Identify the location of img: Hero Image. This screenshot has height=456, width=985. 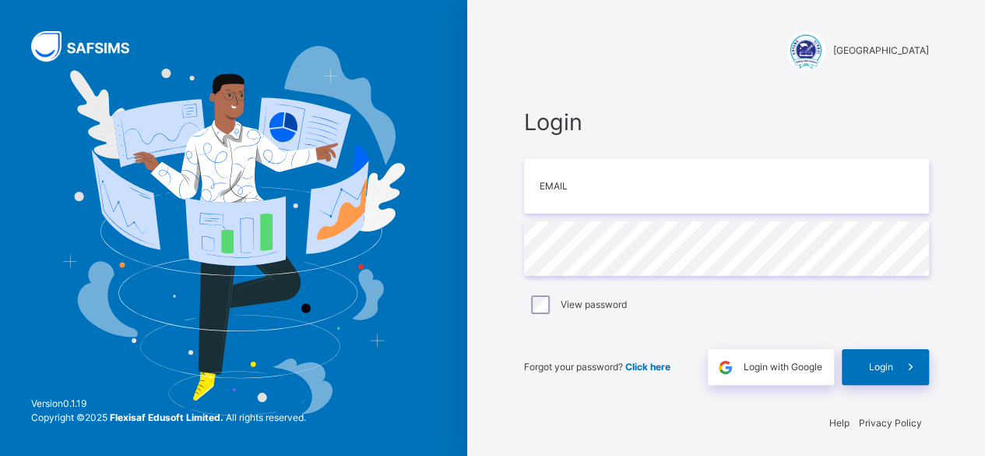
(234, 231).